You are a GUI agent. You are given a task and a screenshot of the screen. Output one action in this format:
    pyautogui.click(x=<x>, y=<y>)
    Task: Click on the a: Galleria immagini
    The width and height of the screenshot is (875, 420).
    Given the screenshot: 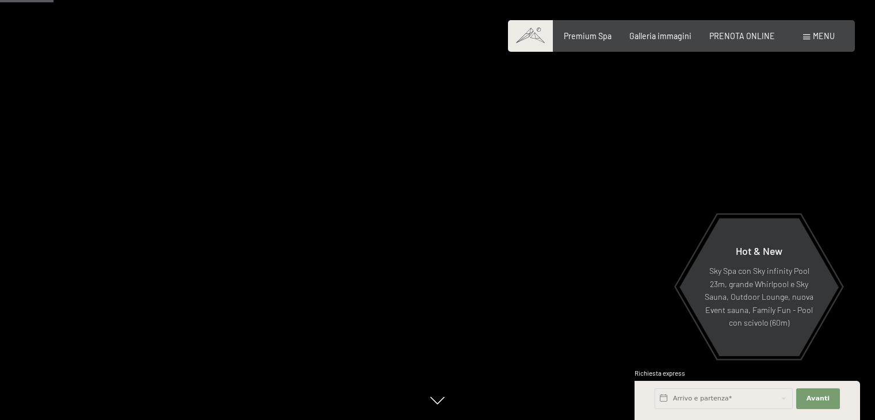 What is the action you would take?
    pyautogui.click(x=661, y=36)
    